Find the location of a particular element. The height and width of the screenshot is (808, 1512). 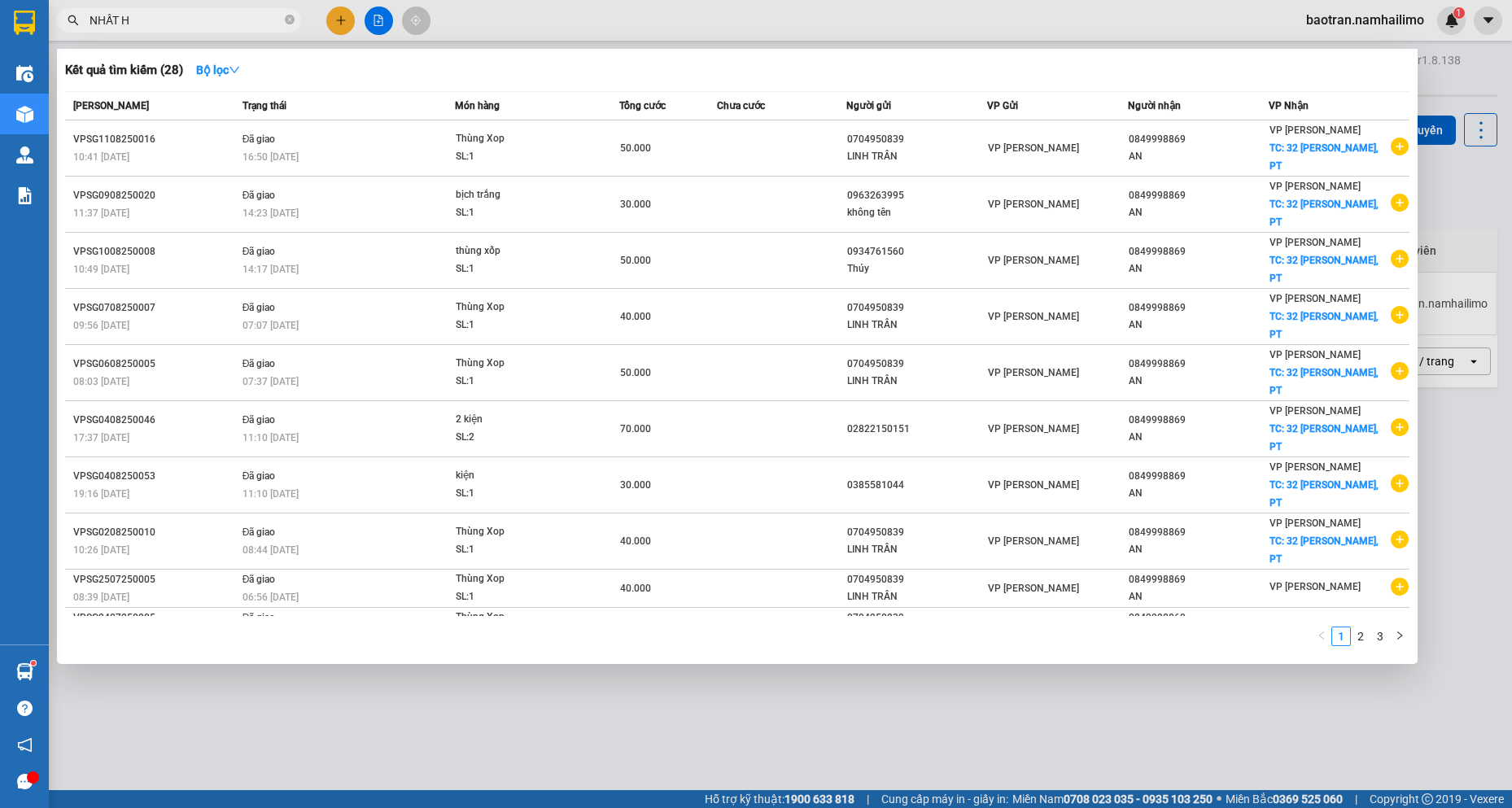

li: 3 is located at coordinates (1380, 636).